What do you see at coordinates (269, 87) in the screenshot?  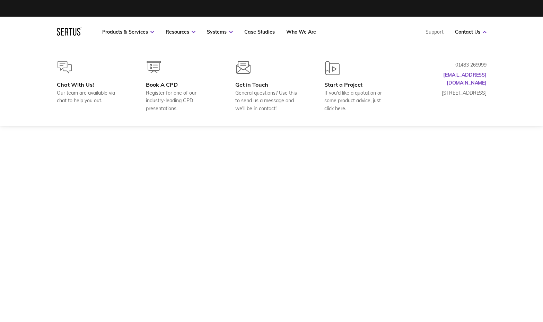 I see `a: Get in TouchGeneral questions? Use this to send us a message and we'll be in contact!` at bounding box center [269, 87].